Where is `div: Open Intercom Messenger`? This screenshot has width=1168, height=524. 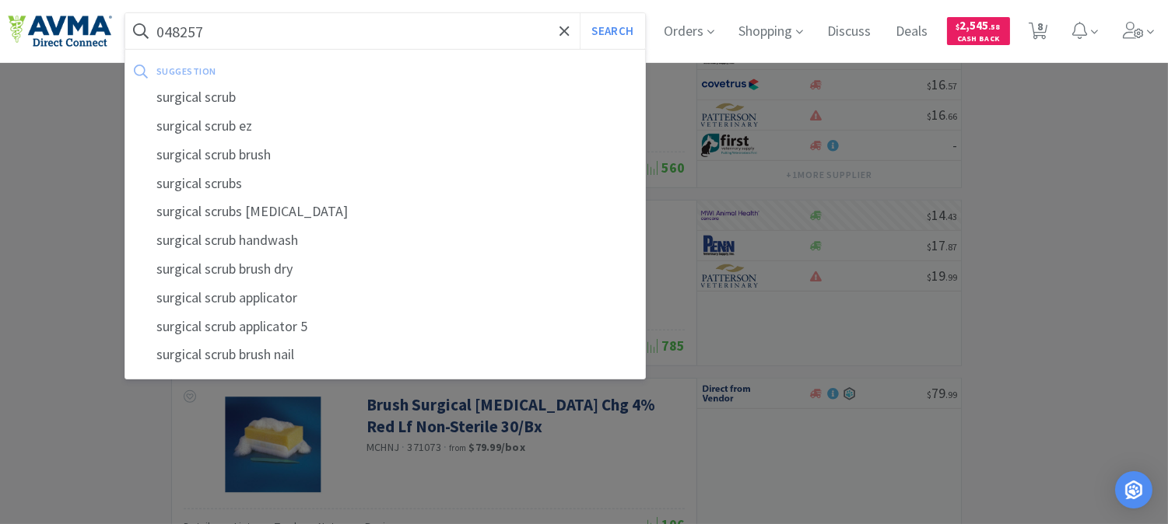
div: Open Intercom Messenger is located at coordinates (1134, 490).